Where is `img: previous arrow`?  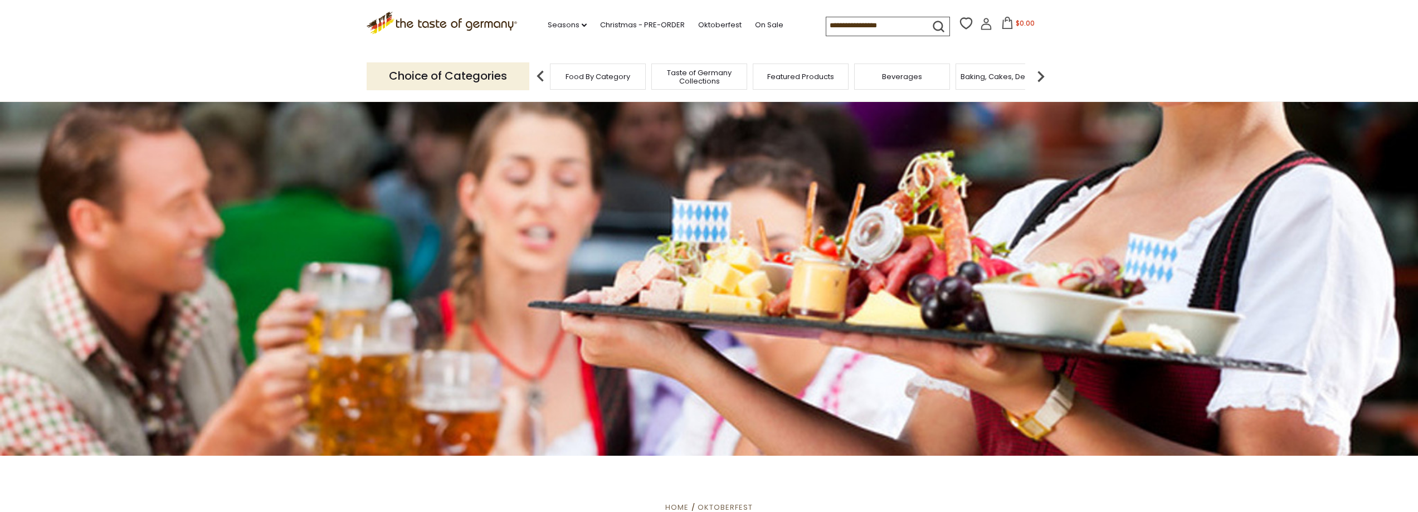 img: previous arrow is located at coordinates (540, 76).